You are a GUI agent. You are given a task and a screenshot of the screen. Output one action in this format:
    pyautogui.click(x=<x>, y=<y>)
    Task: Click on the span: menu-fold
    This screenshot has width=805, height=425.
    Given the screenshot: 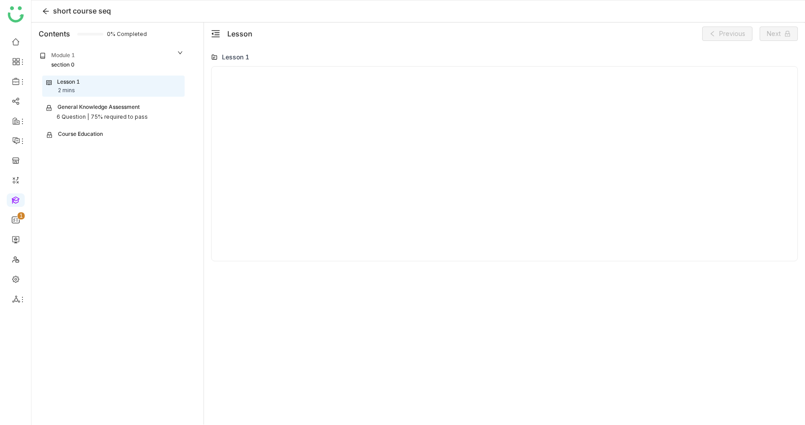 What is the action you would take?
    pyautogui.click(x=216, y=34)
    